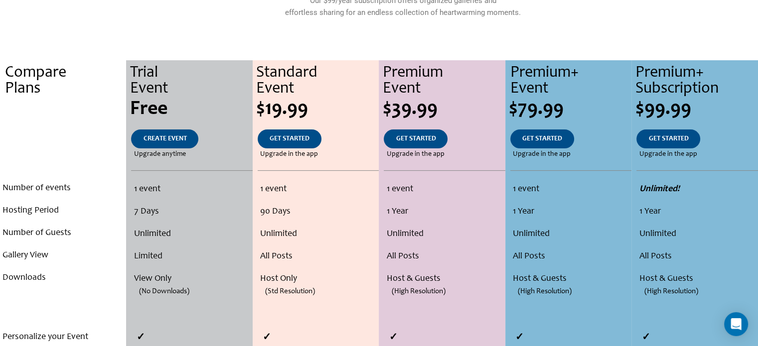  I want to click on div: Trial Event, so click(191, 81).